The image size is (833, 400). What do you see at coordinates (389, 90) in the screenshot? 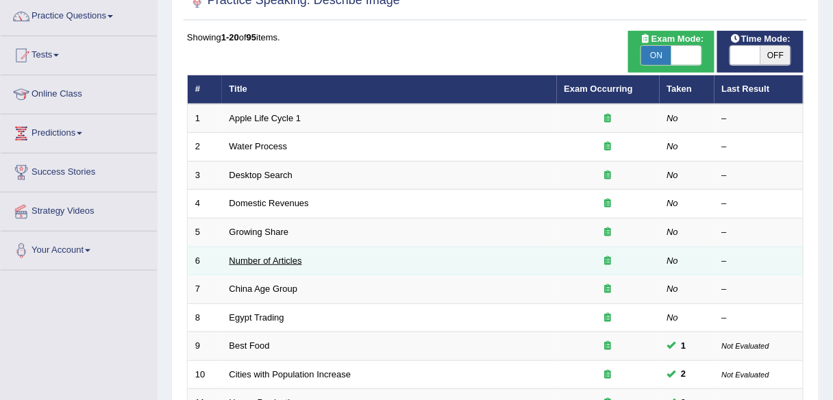
I see `th: Title` at bounding box center [389, 90].